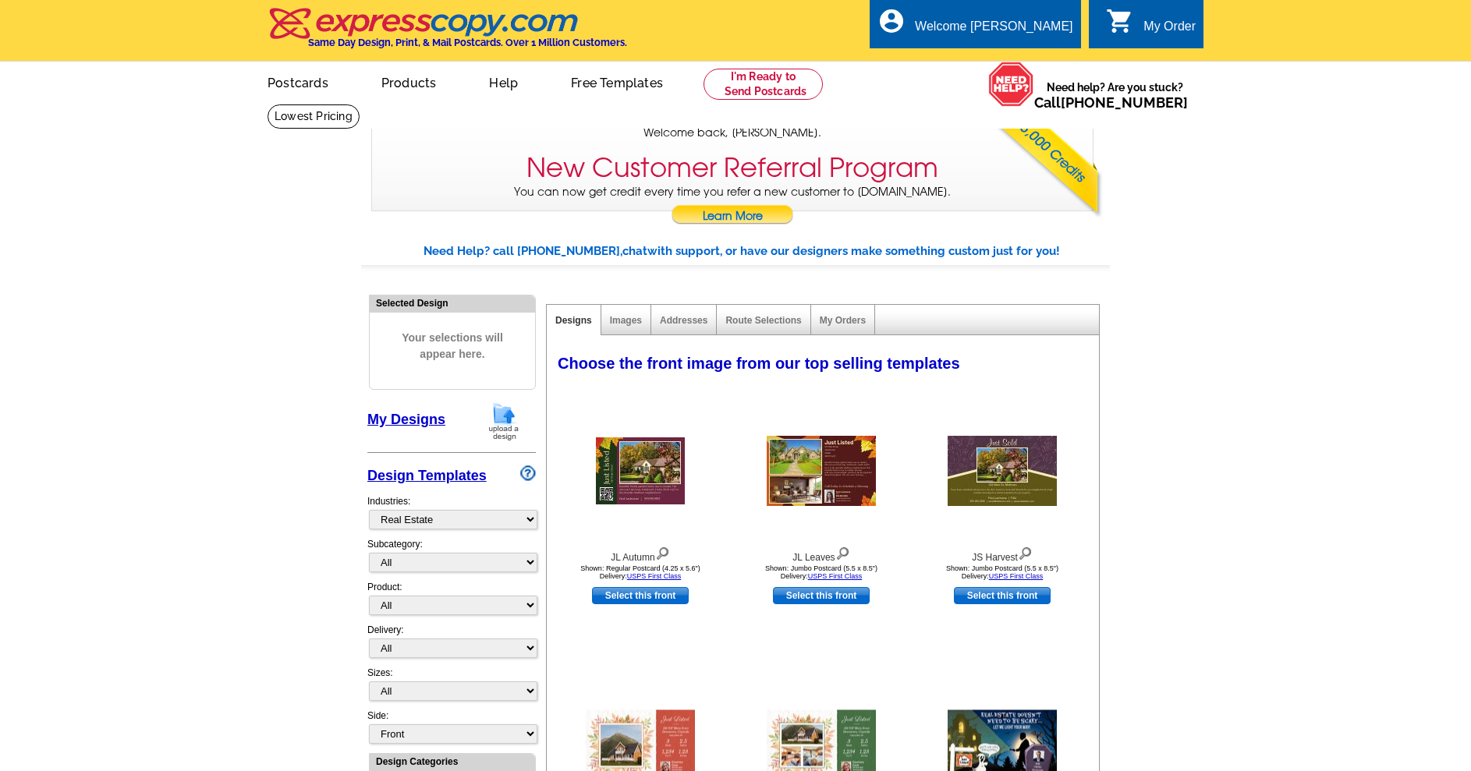 This screenshot has height=771, width=1471. Describe the element at coordinates (452, 727) in the screenshot. I see `div: Side:` at that location.